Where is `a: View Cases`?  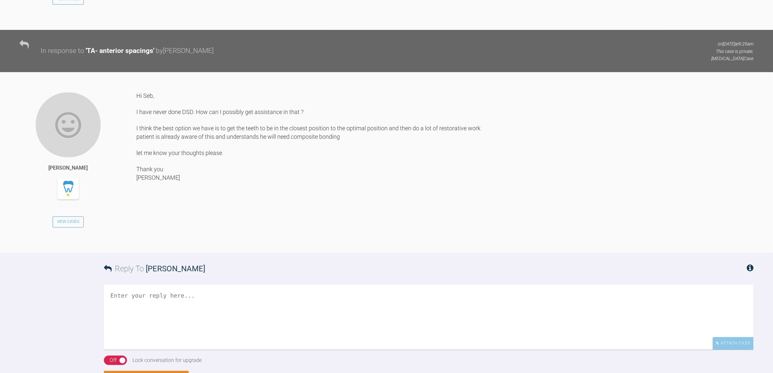
a: View Cases is located at coordinates (68, 222).